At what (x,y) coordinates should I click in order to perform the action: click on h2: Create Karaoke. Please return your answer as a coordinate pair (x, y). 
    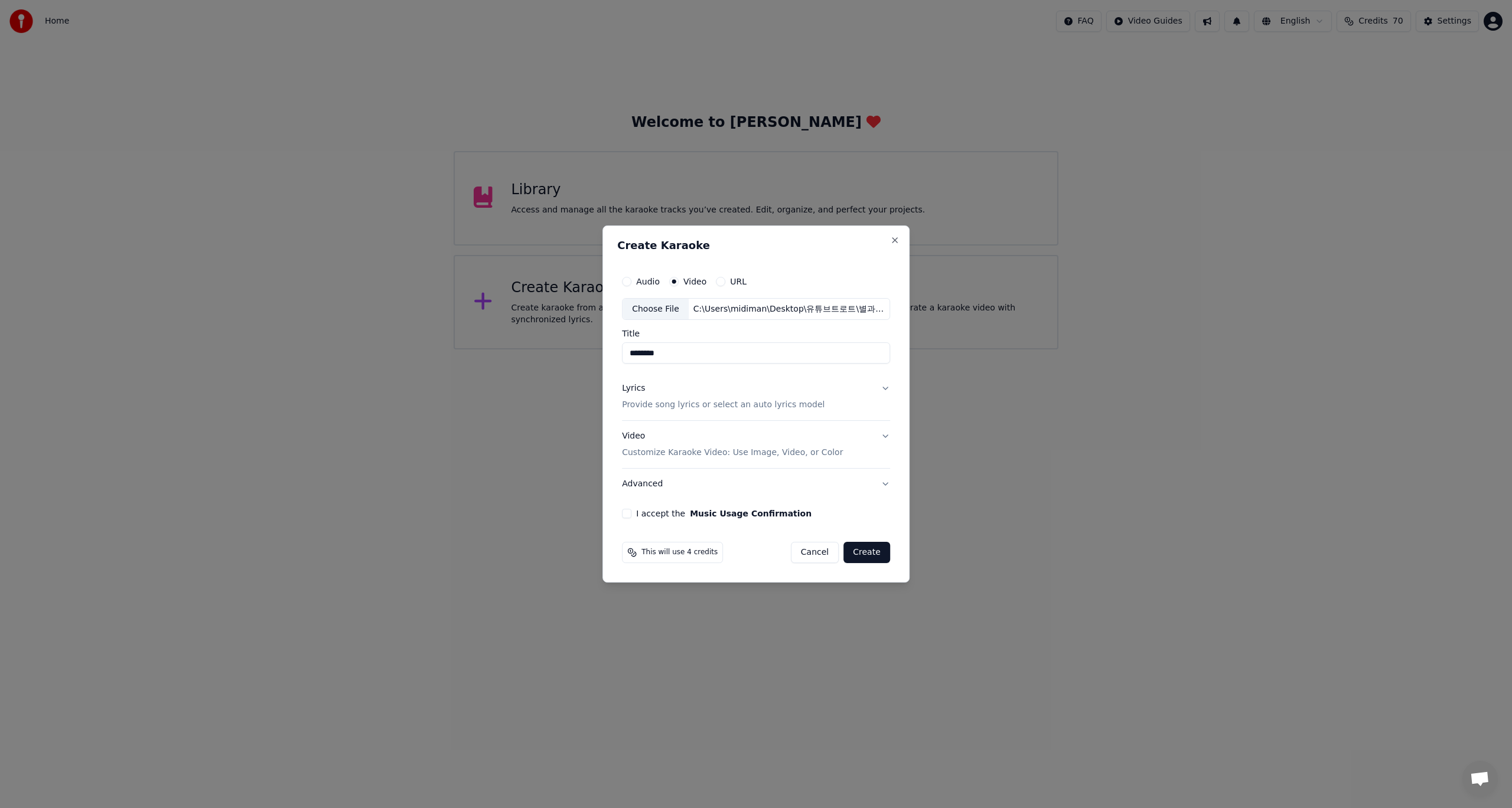
    Looking at the image, I should click on (756, 246).